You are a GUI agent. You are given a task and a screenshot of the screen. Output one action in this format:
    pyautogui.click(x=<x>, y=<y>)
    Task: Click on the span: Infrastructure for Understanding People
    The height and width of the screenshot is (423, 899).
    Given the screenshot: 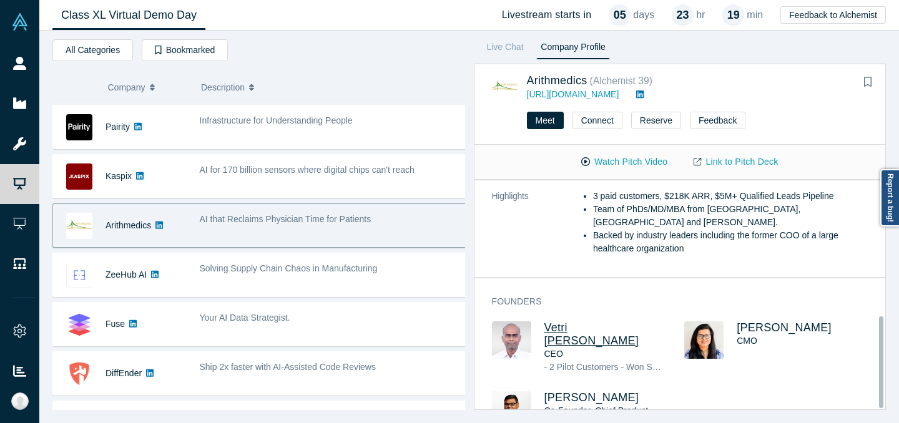 What is the action you would take?
    pyautogui.click(x=276, y=121)
    